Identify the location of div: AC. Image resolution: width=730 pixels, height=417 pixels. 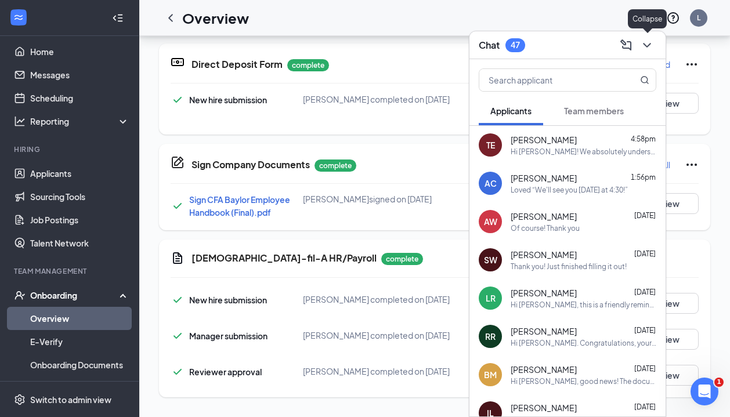
(490, 183).